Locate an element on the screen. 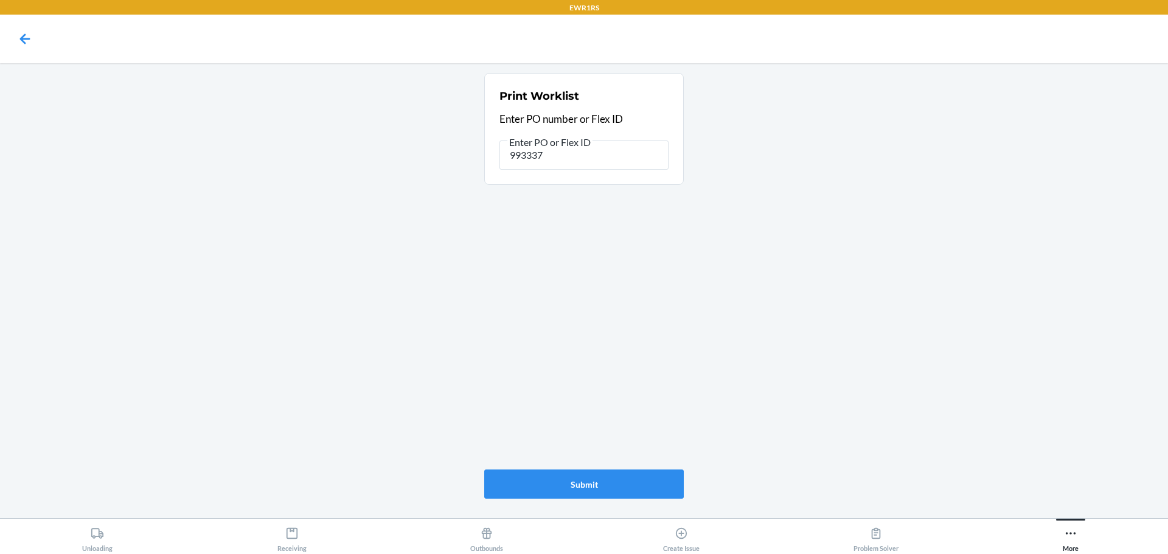  button: Create Issue is located at coordinates (681, 535).